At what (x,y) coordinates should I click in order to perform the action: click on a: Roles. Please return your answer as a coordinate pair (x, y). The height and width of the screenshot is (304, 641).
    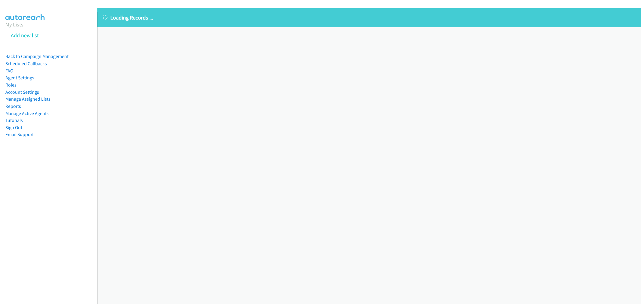
    Looking at the image, I should click on (11, 85).